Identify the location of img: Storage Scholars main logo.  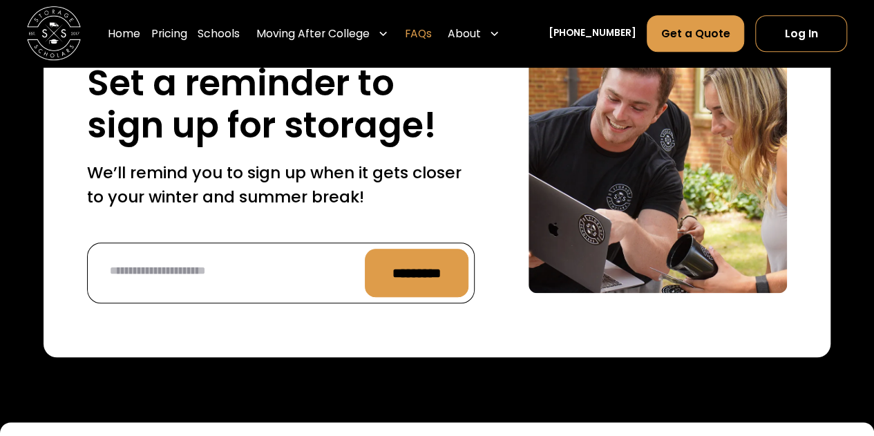
(54, 34).